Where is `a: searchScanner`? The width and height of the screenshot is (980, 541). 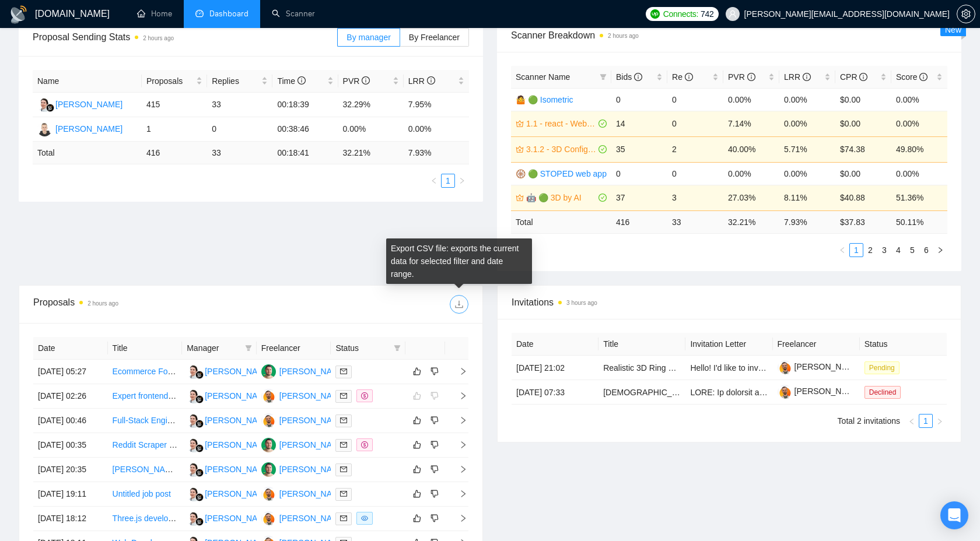 a: searchScanner is located at coordinates (293, 13).